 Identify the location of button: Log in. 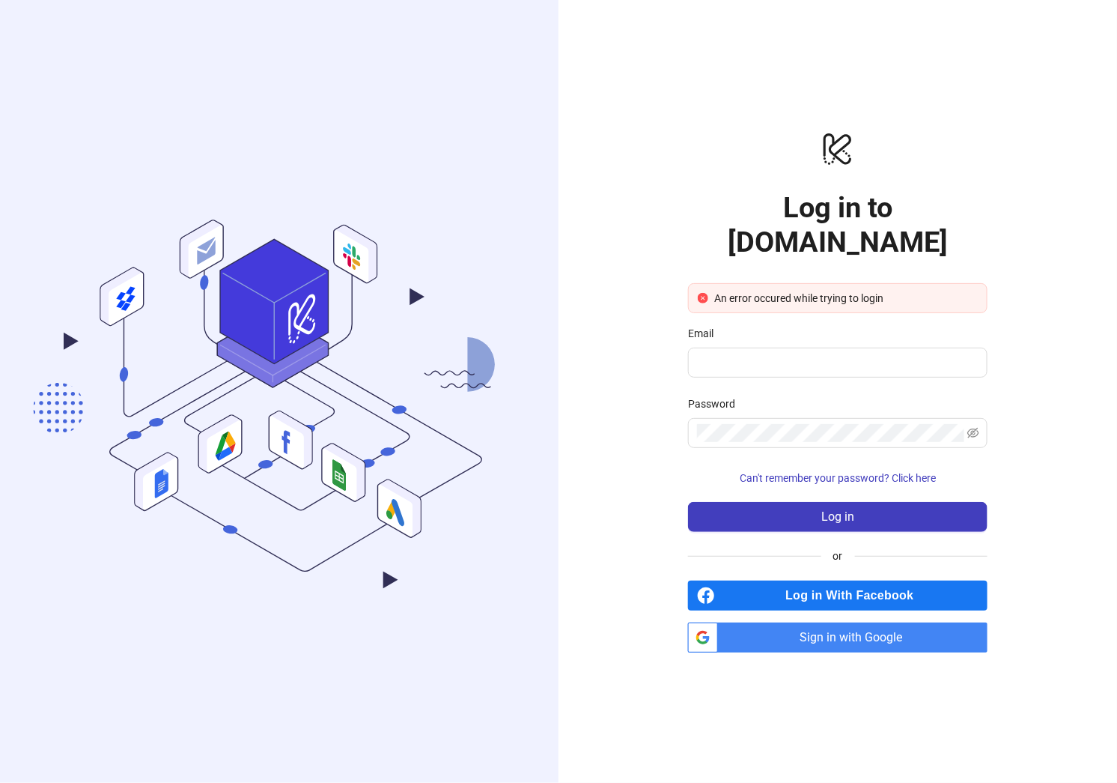
(838, 517).